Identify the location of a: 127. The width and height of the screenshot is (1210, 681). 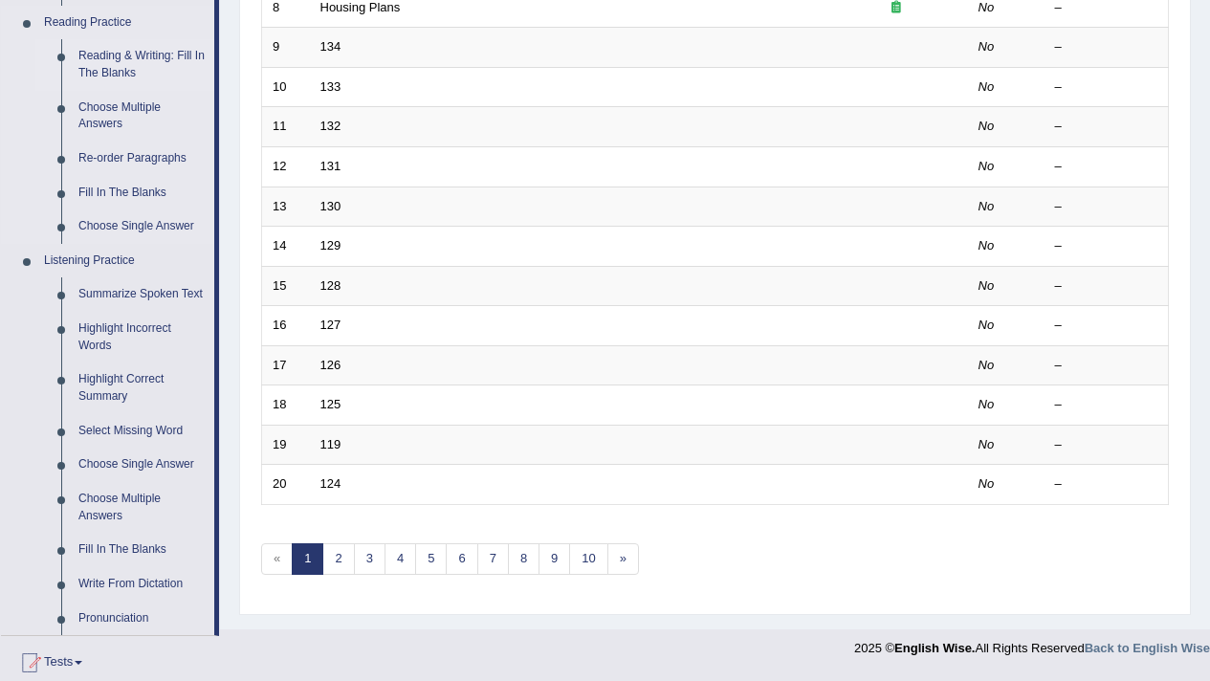
(331, 324).